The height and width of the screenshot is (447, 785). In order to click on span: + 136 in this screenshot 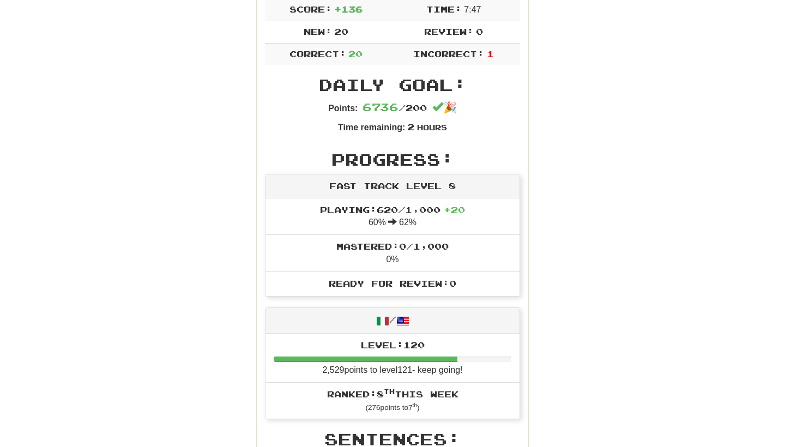, I will do `click(348, 9)`.